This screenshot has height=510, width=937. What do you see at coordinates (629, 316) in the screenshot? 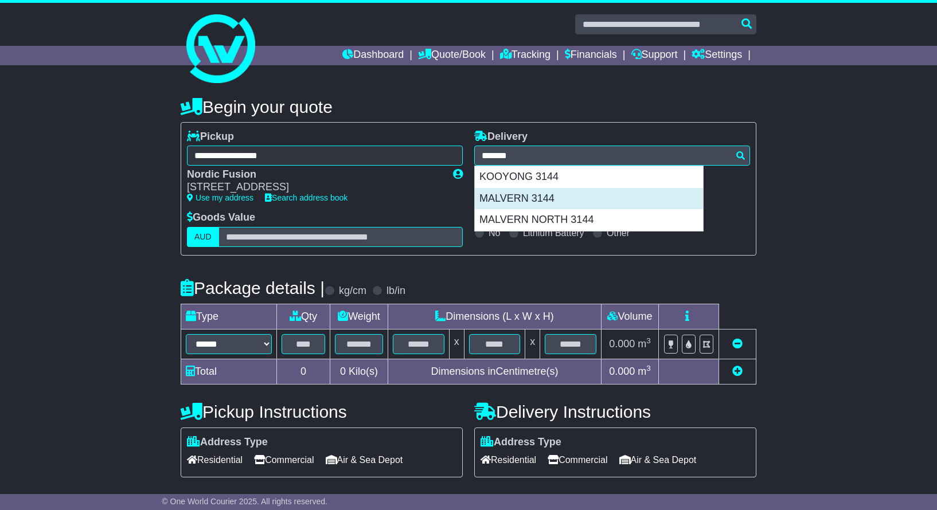
I see `td: Volume` at bounding box center [629, 316].